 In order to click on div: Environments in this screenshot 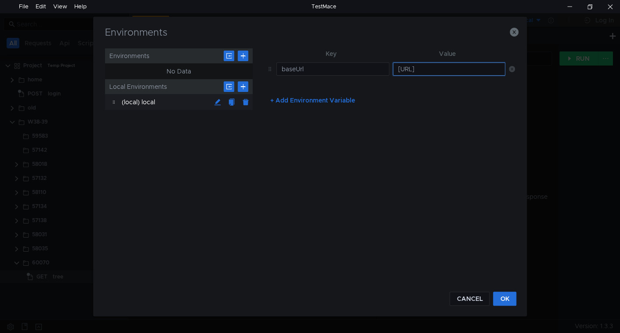, I will do `click(179, 56)`.